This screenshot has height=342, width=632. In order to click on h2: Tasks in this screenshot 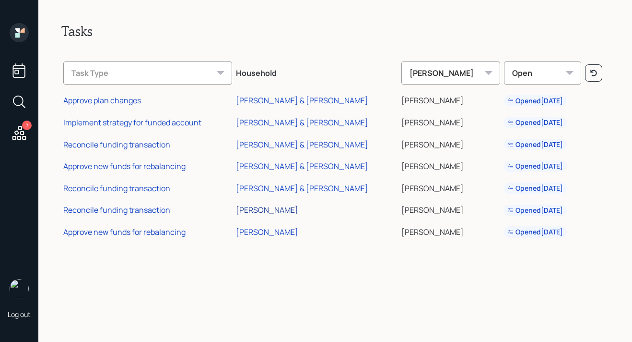, I will do `click(335, 31)`.